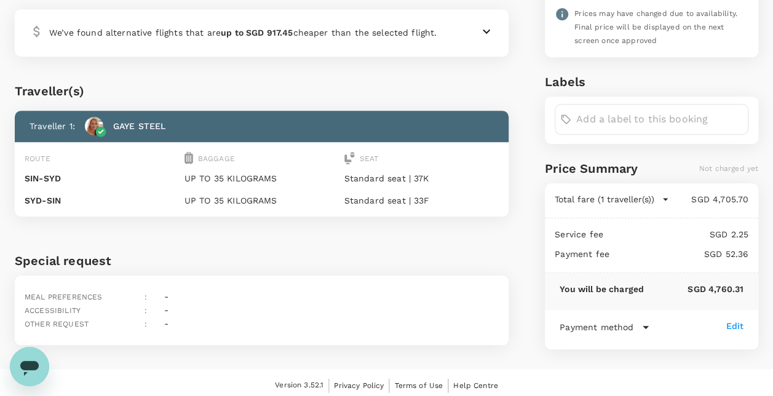 Image resolution: width=773 pixels, height=396 pixels. What do you see at coordinates (349, 158) in the screenshot?
I see `img: seat-icon` at bounding box center [349, 158].